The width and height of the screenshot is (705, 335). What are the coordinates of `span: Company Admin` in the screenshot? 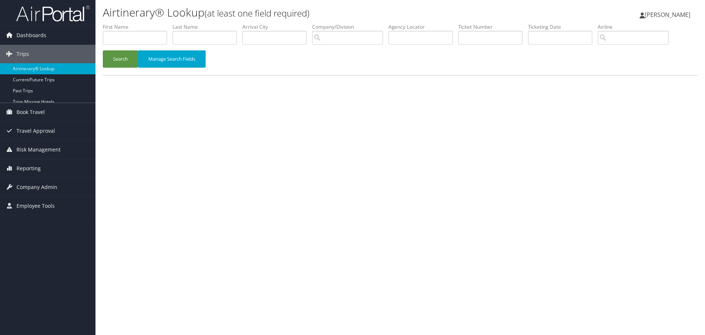 It's located at (37, 187).